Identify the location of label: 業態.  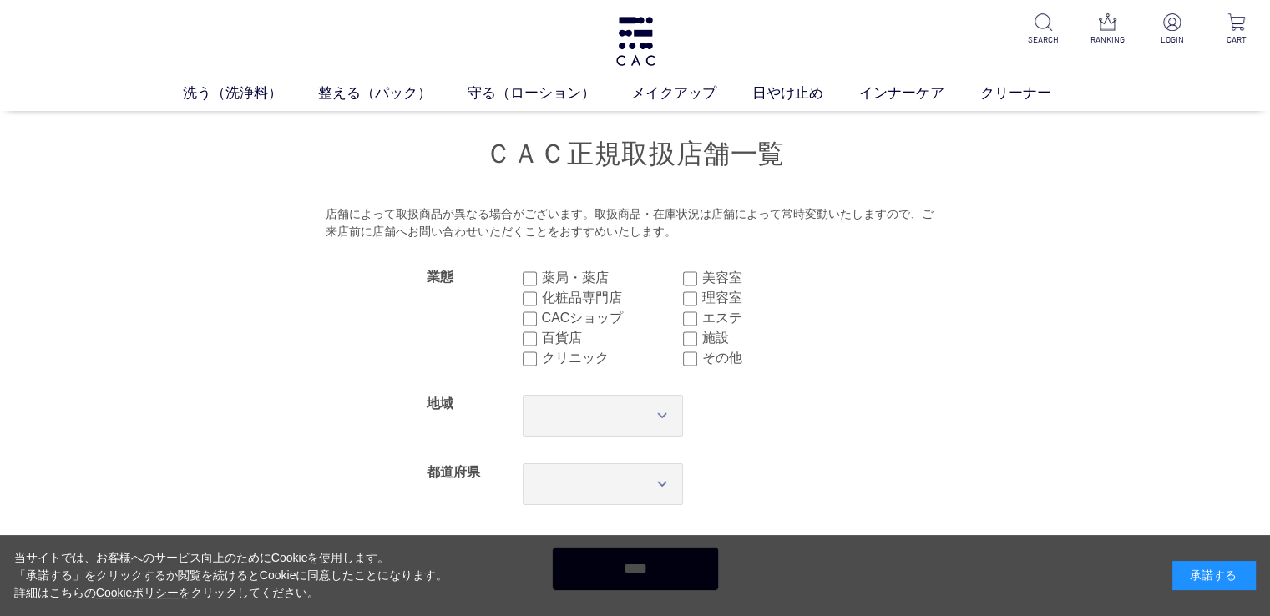
(440, 276).